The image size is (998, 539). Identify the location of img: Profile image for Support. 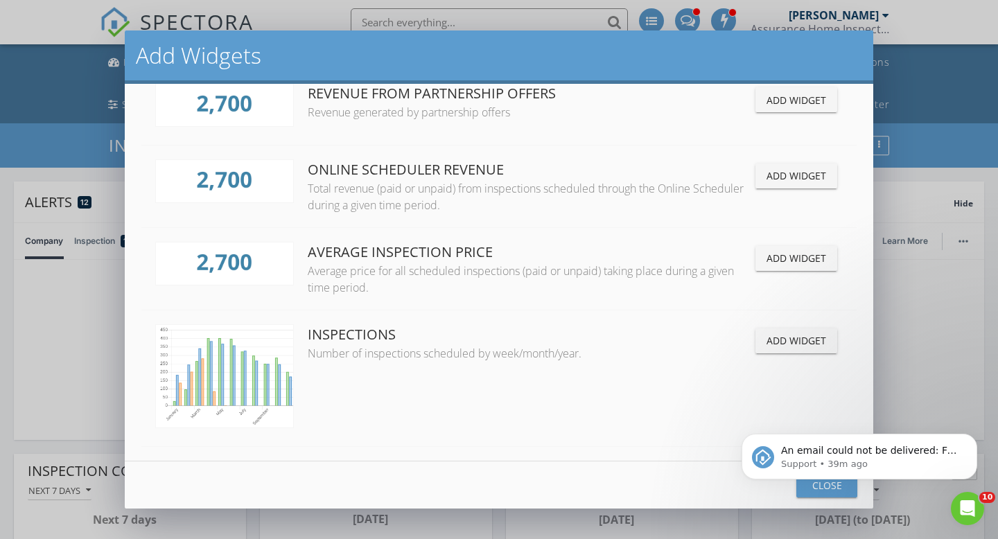
(42, 53).